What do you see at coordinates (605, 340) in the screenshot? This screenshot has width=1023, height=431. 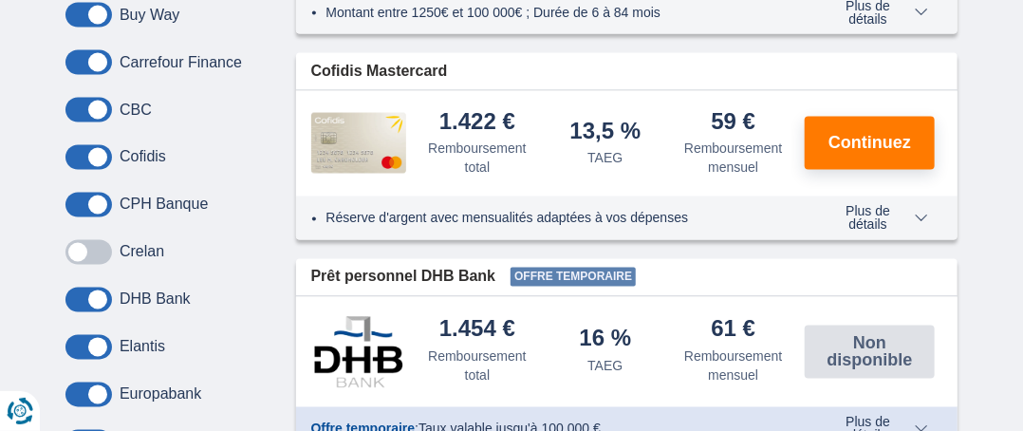 I see `div: 16 %` at bounding box center [605, 340].